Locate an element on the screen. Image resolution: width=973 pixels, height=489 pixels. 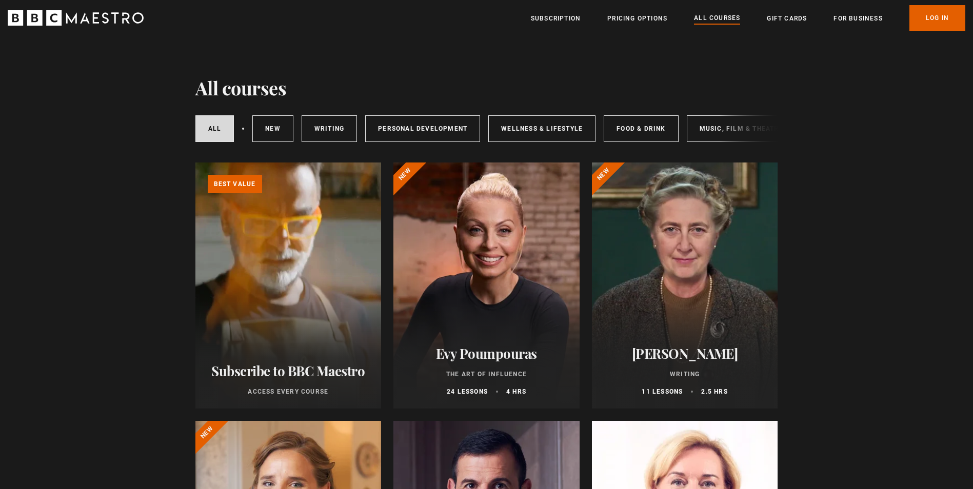
a: New is located at coordinates (273, 129).